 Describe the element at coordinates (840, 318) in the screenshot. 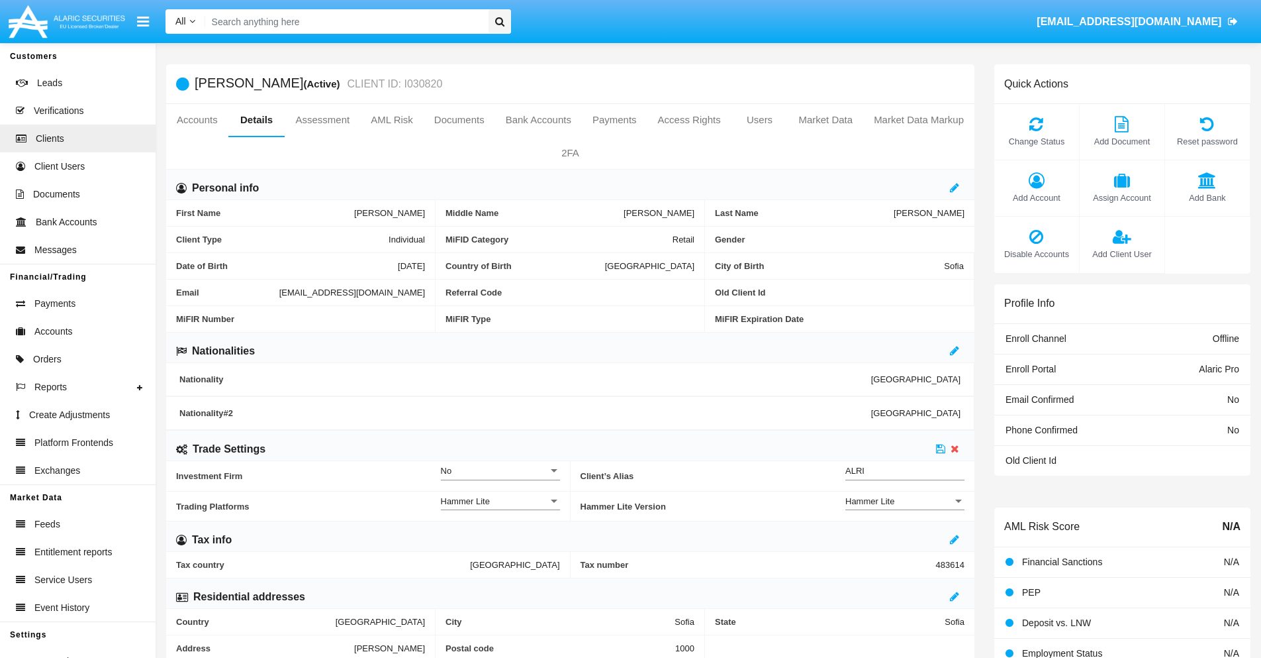

I see `span: MiFIR Expiration Date` at that location.